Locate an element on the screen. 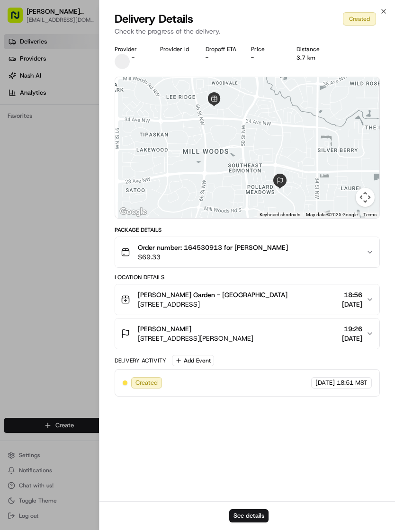 This screenshot has width=395, height=530. div: Dropoff ETA is located at coordinates (224, 49).